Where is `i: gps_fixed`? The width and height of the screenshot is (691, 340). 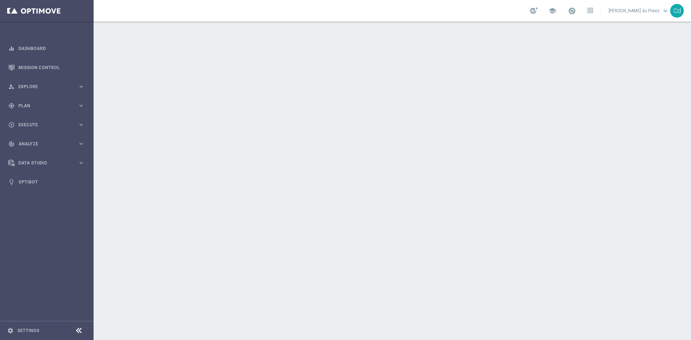 i: gps_fixed is located at coordinates (12, 106).